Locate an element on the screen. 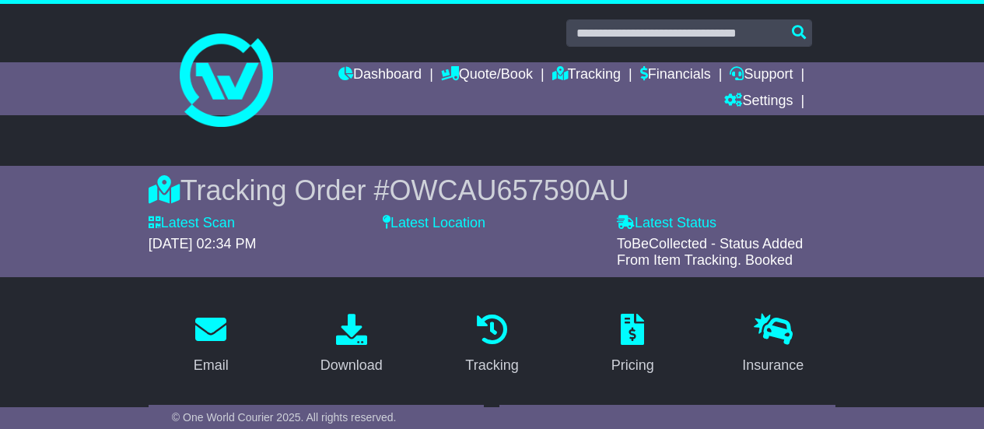  span: © One World Courier 2025. All rights reserved. is located at coordinates (284, 417).